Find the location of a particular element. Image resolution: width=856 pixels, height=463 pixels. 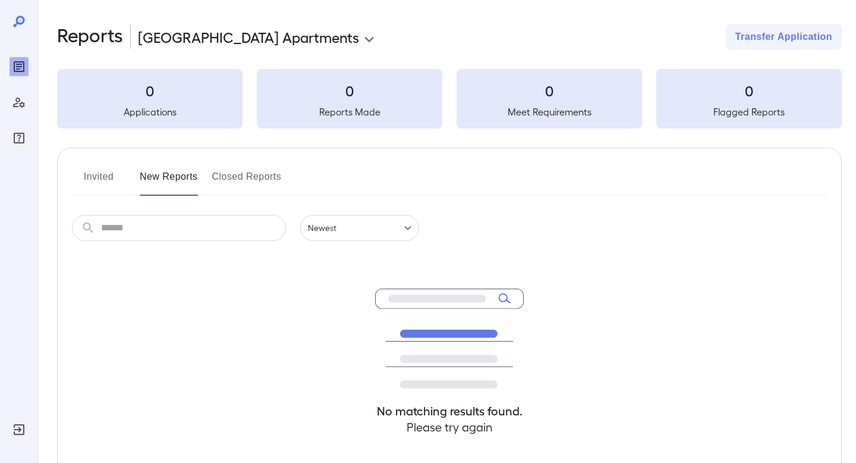

div: Reports is located at coordinates (19, 67).